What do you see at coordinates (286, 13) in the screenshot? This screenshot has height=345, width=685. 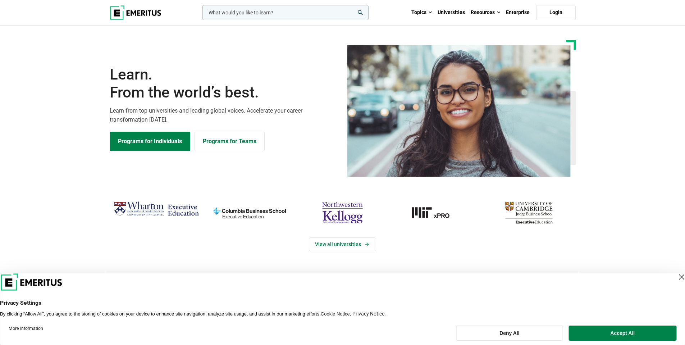 I see `input: woocommerce-product-search-field-0` at bounding box center [286, 13].